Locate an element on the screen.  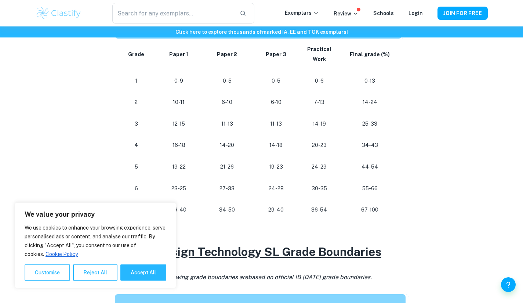
strong: Paper 3 is located at coordinates (276, 54).